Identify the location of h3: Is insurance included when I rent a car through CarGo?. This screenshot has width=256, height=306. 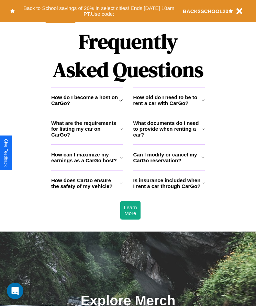
(168, 183).